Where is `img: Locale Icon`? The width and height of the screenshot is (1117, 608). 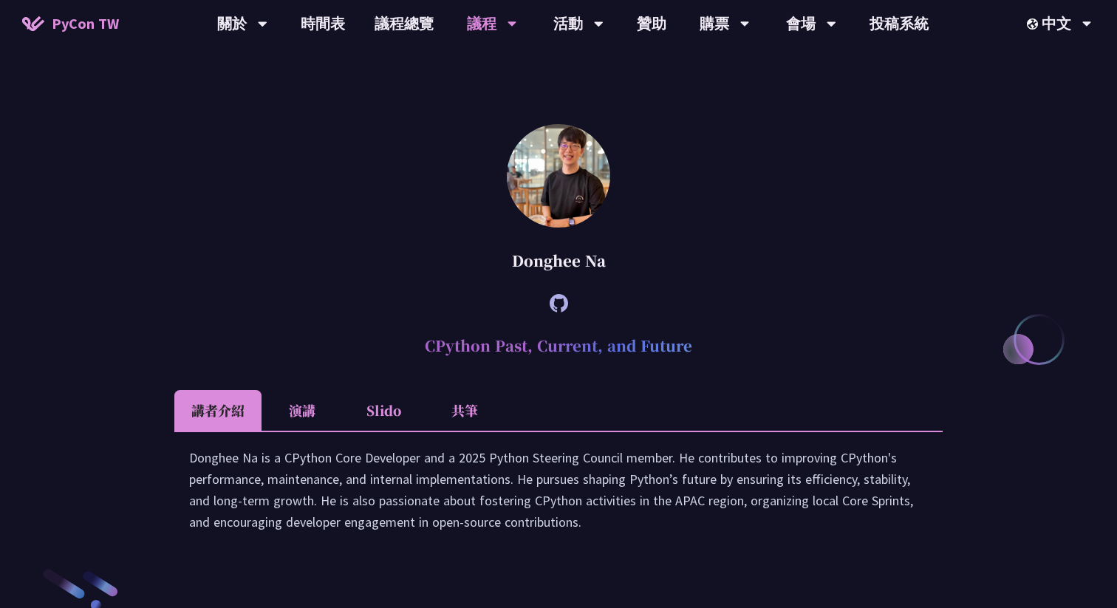
img: Locale Icon is located at coordinates (1034, 24).